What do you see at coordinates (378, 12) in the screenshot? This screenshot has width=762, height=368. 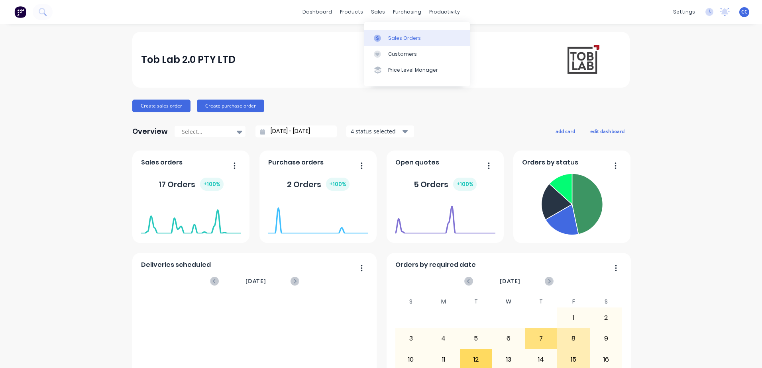 I see `div: sales` at bounding box center [378, 12].